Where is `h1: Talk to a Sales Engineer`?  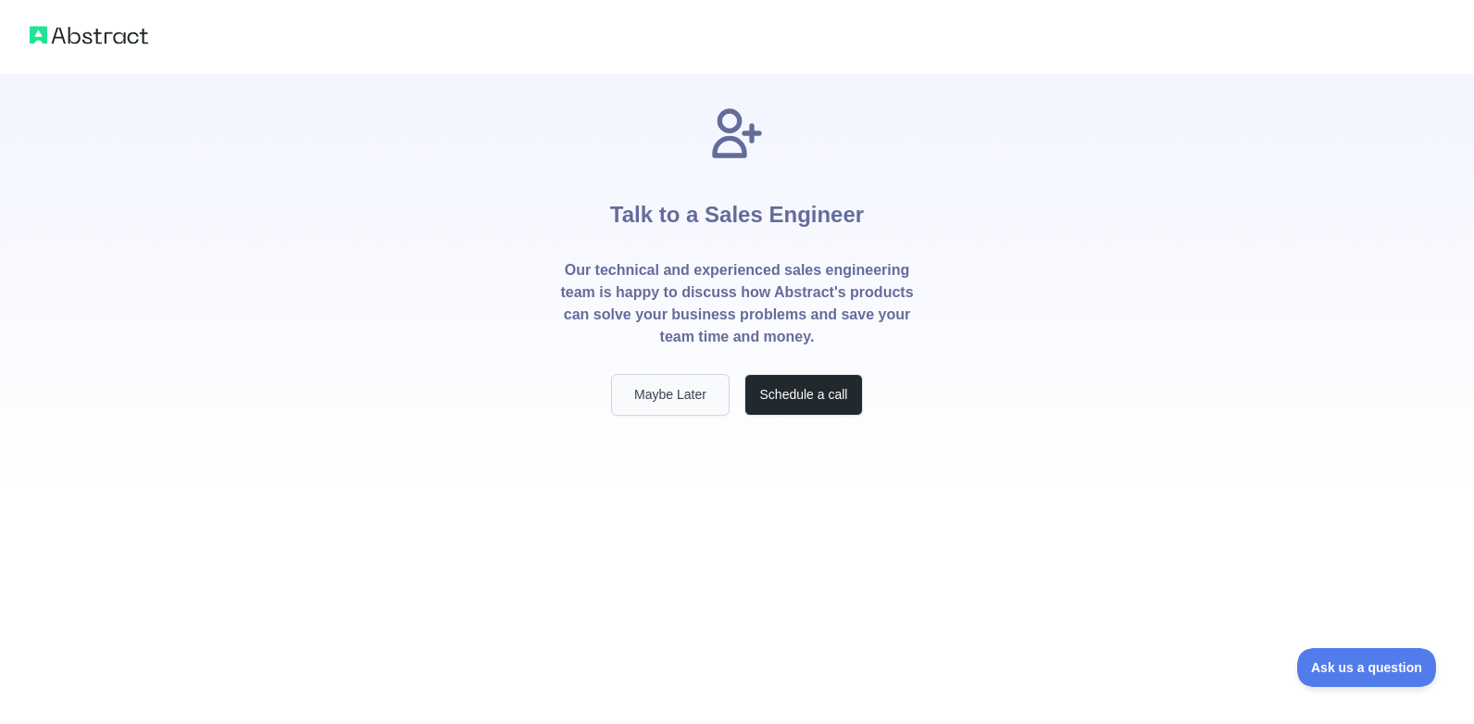
h1: Talk to a Sales Engineer is located at coordinates (737, 211).